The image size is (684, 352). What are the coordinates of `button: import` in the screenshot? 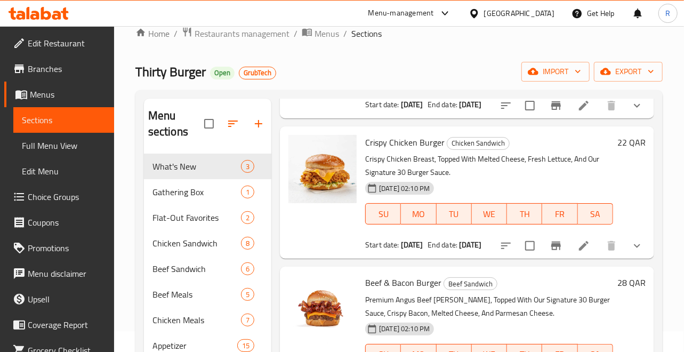 It's located at (556, 71).